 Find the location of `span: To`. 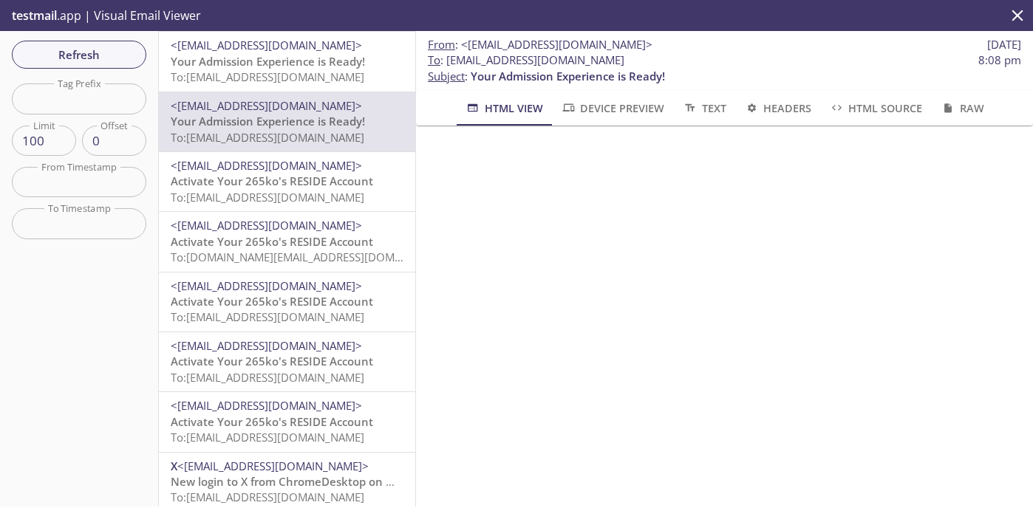

span: To is located at coordinates (434, 60).